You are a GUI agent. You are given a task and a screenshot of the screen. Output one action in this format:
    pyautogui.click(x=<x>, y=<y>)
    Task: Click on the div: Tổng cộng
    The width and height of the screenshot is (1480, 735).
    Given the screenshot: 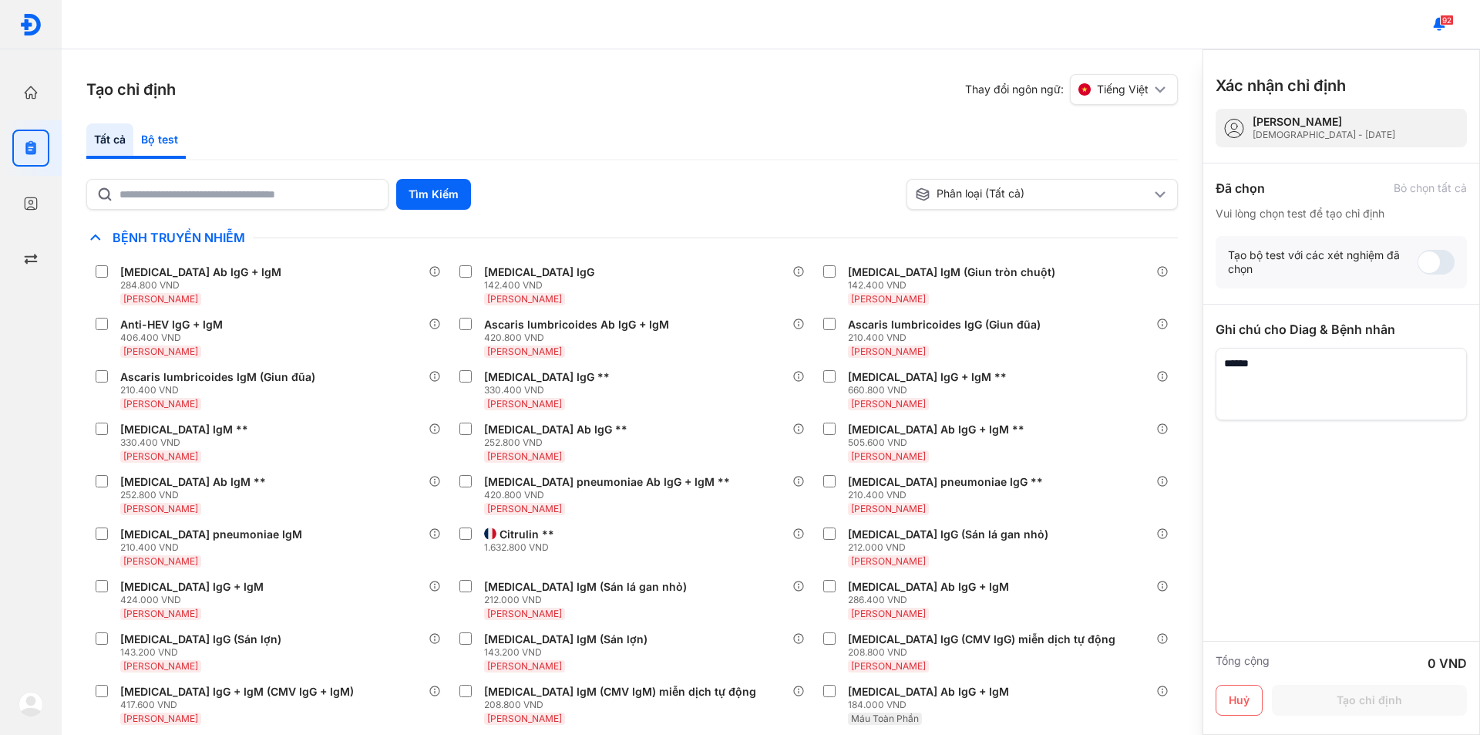 What is the action you would take?
    pyautogui.click(x=1243, y=663)
    